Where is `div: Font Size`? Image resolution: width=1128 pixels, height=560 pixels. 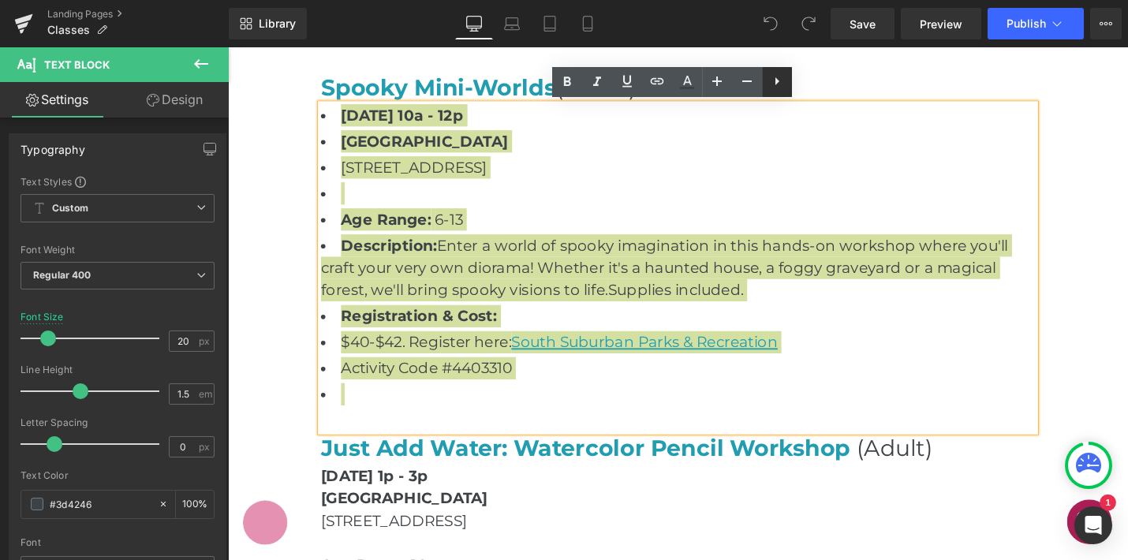
div: Font Size is located at coordinates (42, 317).